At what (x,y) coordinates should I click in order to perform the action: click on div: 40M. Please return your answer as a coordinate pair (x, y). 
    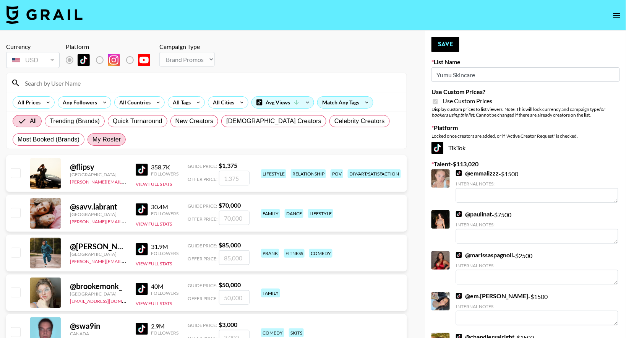
    Looking at the image, I should click on (165, 286).